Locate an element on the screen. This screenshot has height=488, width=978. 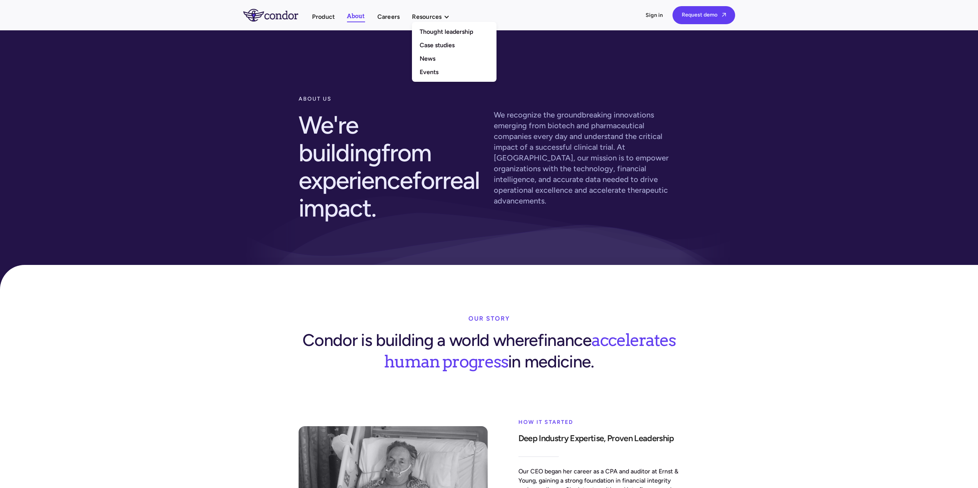
div: our story is located at coordinates (489, 319).